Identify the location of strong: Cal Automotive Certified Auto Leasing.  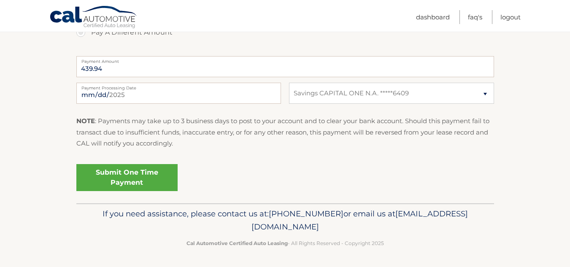
(237, 243).